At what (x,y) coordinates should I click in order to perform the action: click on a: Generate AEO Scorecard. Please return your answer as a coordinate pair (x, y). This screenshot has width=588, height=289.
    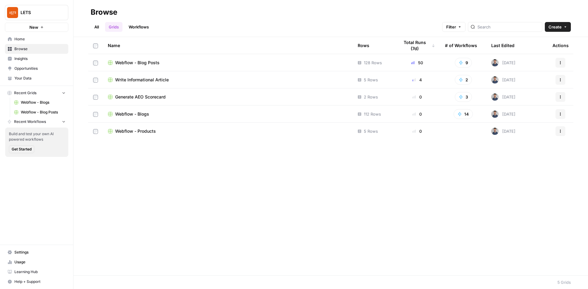
    Looking at the image, I should click on (228, 97).